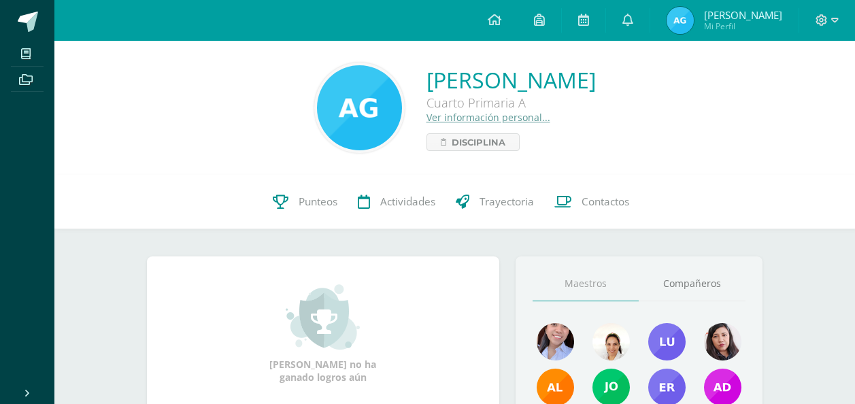 This screenshot has width=855, height=404. Describe the element at coordinates (305, 202) in the screenshot. I see `a: Punteos` at that location.